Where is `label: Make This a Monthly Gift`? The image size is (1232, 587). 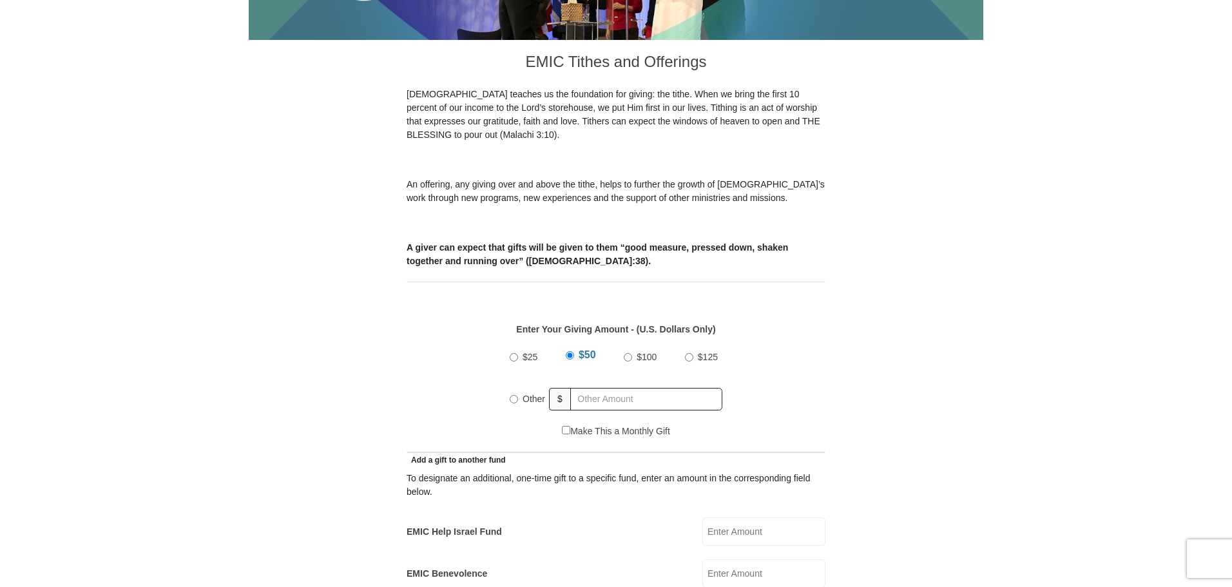 label: Make This a Monthly Gift is located at coordinates (616, 431).